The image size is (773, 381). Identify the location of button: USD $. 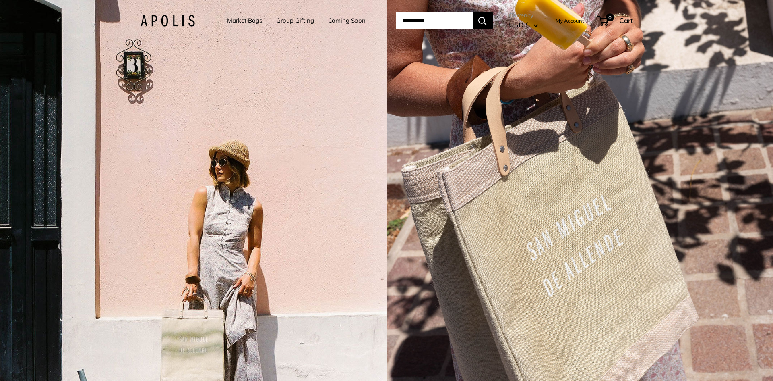
(524, 25).